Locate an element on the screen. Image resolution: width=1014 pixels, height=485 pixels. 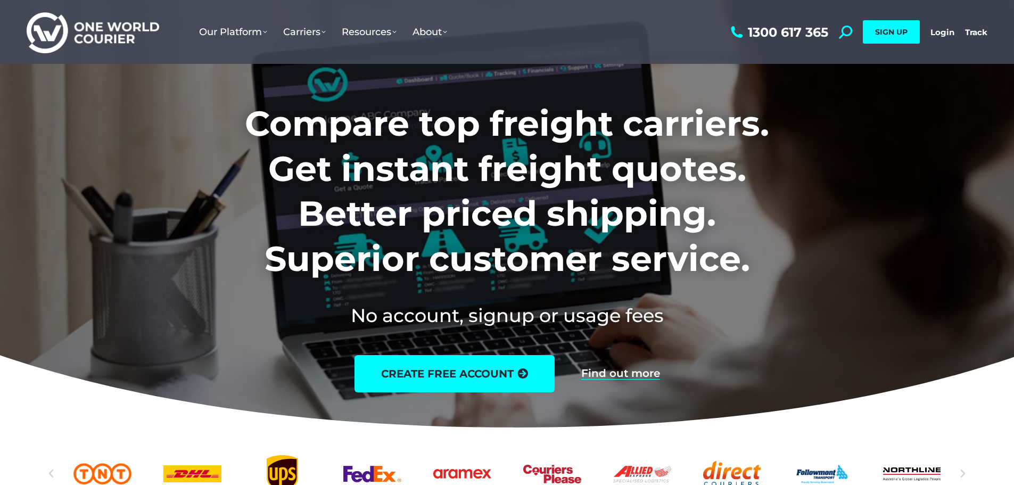
h2: No account, signup or usage fees is located at coordinates (507, 315).